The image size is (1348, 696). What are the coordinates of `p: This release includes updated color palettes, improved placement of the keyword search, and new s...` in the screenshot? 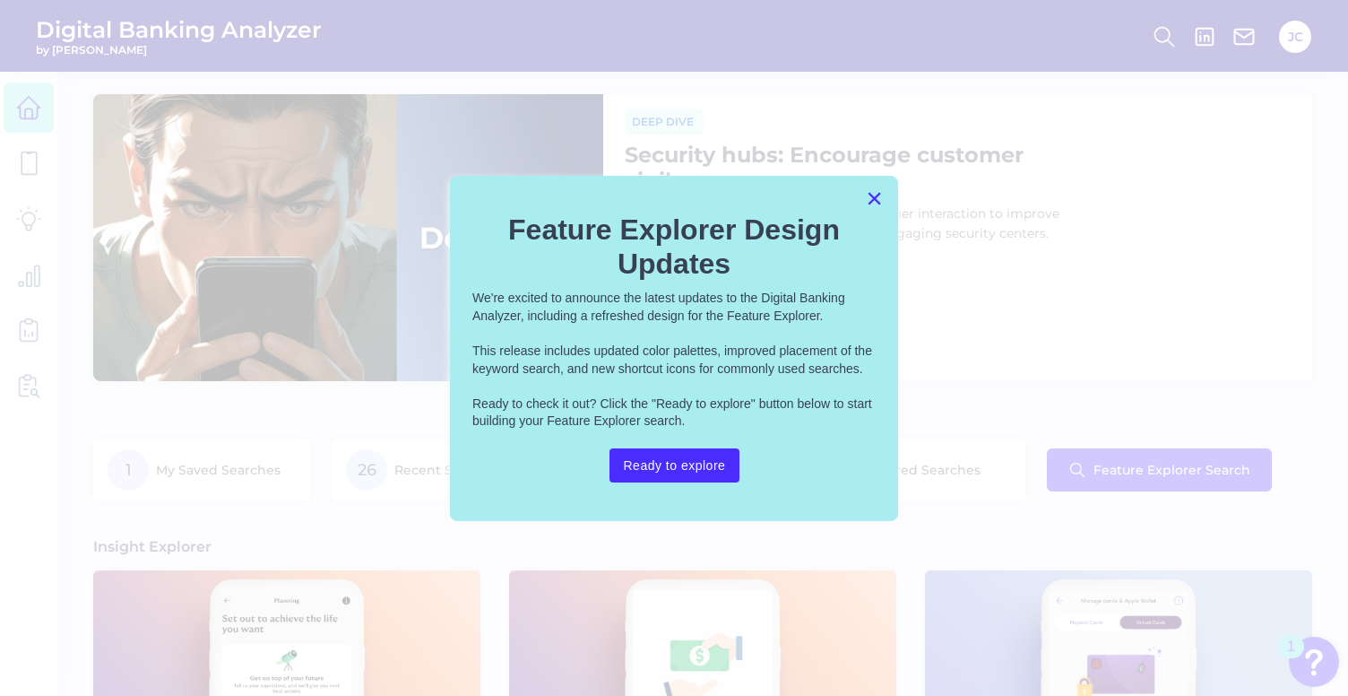 It's located at (674, 359).